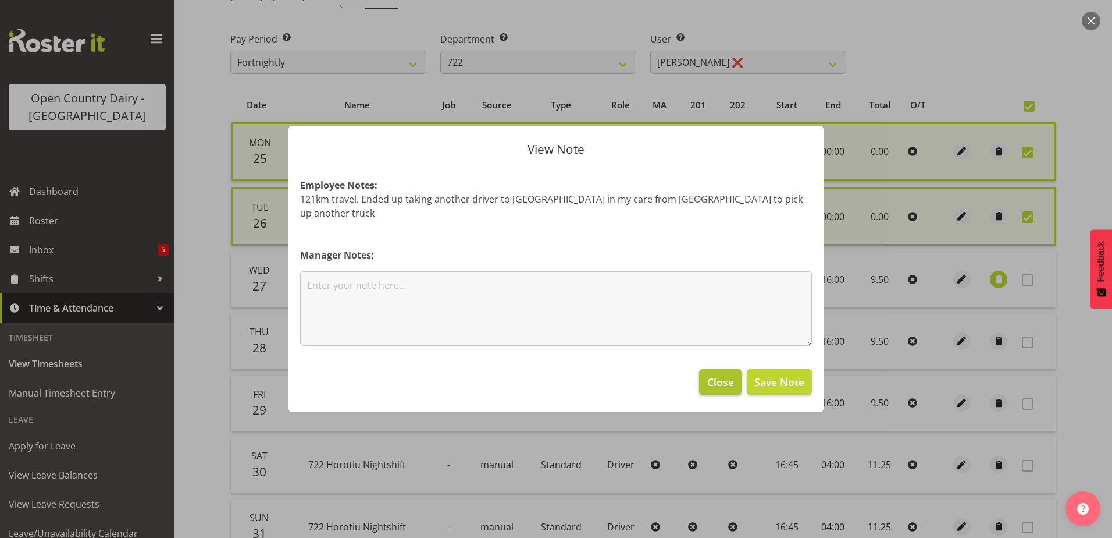  What do you see at coordinates (556, 149) in the screenshot?
I see `p: View Note` at bounding box center [556, 149].